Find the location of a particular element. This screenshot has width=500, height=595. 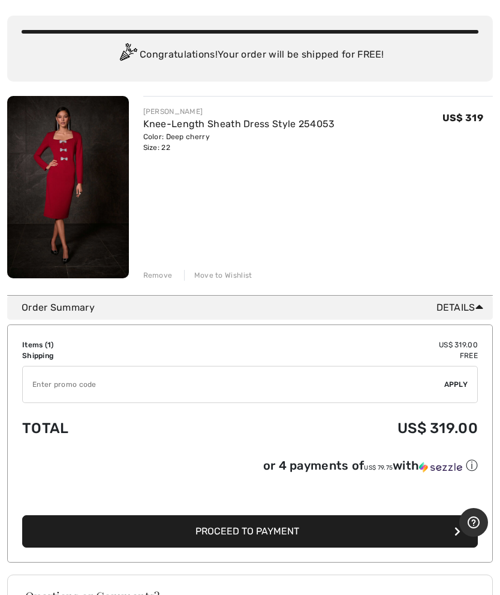

span: Proceed to Payment is located at coordinates (247, 531).